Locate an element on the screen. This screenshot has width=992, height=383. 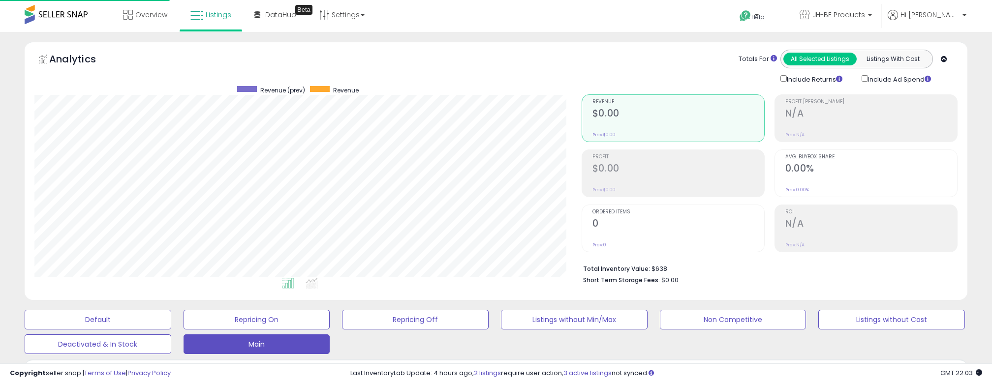
span: Profit is located at coordinates (678, 157).